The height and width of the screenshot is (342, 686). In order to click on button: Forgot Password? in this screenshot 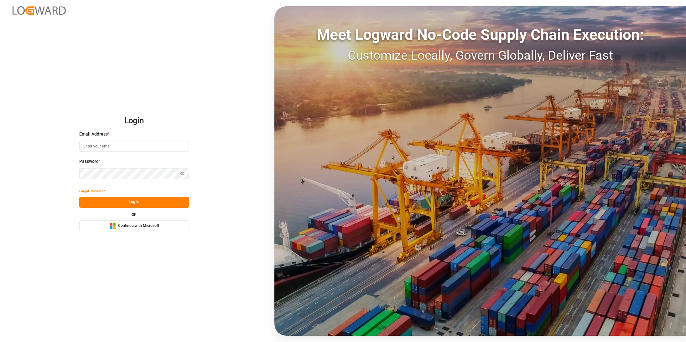, I will do `click(92, 191)`.